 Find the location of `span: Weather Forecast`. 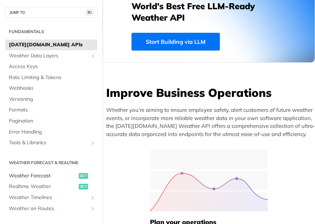

span: Weather Forecast is located at coordinates (43, 176).